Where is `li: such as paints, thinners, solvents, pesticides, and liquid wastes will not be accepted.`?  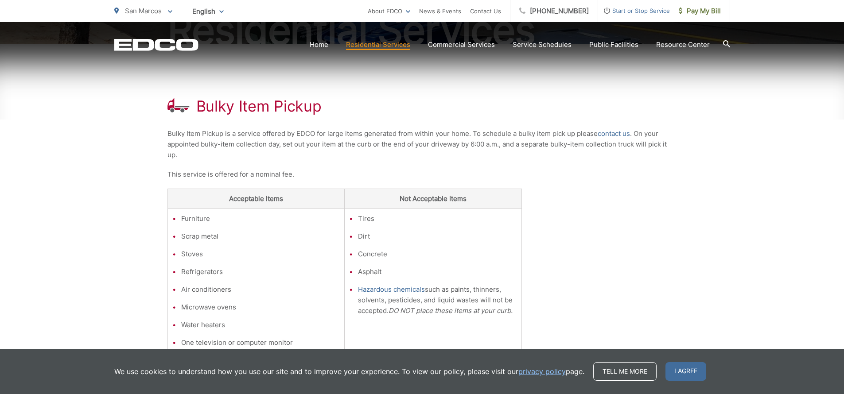 li: such as paints, thinners, solvents, pesticides, and liquid wastes will not be accepted. is located at coordinates (437, 300).